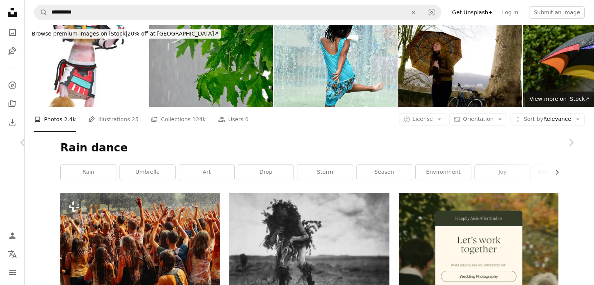 The height and width of the screenshot is (285, 594). Describe the element at coordinates (12, 254) in the screenshot. I see `button: Language` at that location.